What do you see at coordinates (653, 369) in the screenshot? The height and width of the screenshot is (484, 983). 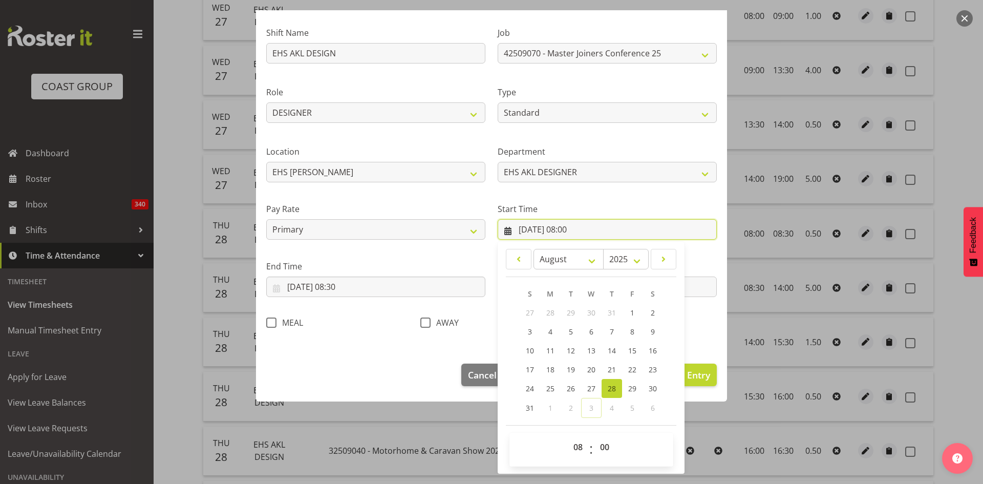 I see `a: 23` at bounding box center [653, 369].